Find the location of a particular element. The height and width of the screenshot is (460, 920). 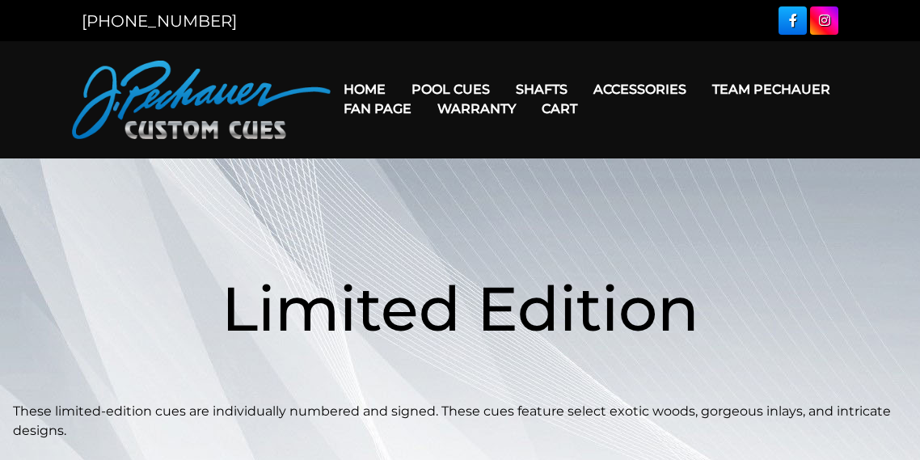

img: Pechauer Custom Cues is located at coordinates (201, 99).